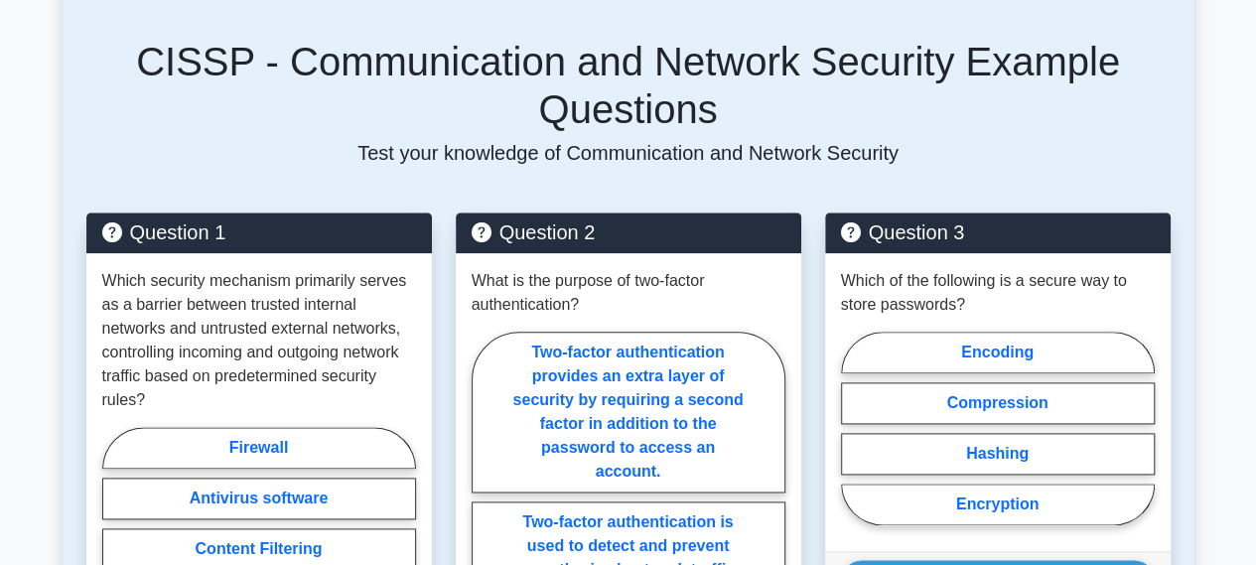  Describe the element at coordinates (259, 232) in the screenshot. I see `h5: Question 1` at that location.